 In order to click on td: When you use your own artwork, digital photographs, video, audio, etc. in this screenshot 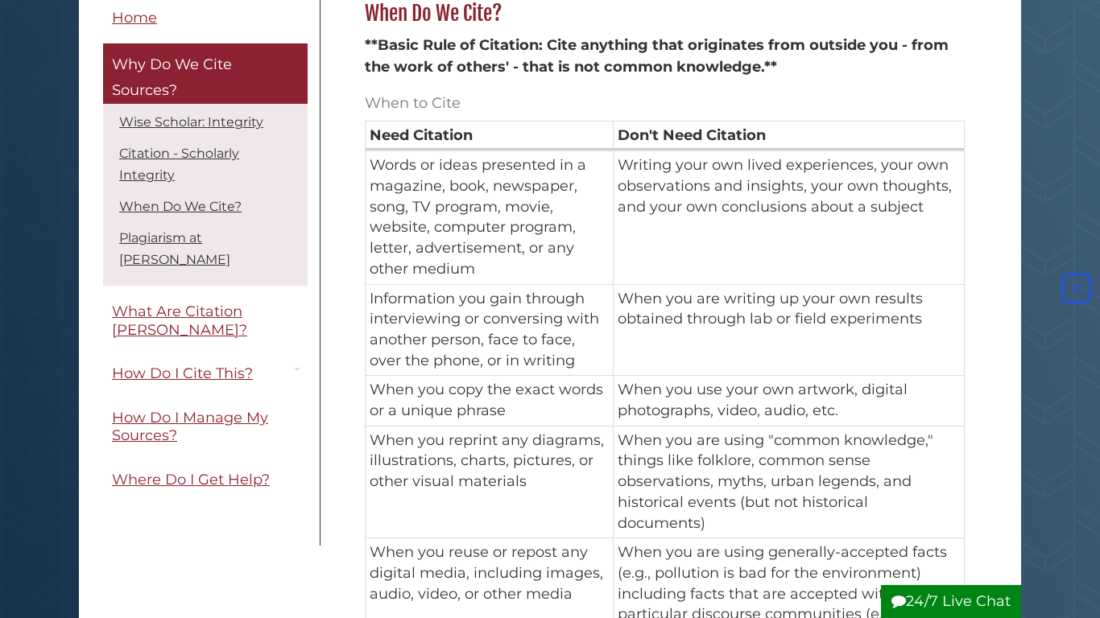, I will do `click(789, 401)`.